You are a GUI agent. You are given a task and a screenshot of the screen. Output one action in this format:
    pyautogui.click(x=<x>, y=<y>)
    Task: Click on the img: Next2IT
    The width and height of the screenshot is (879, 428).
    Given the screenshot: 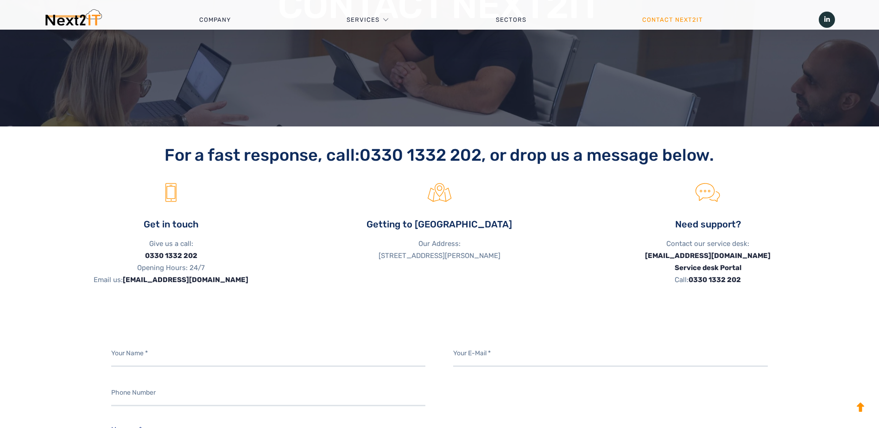 What is the action you would take?
    pyautogui.click(x=73, y=19)
    